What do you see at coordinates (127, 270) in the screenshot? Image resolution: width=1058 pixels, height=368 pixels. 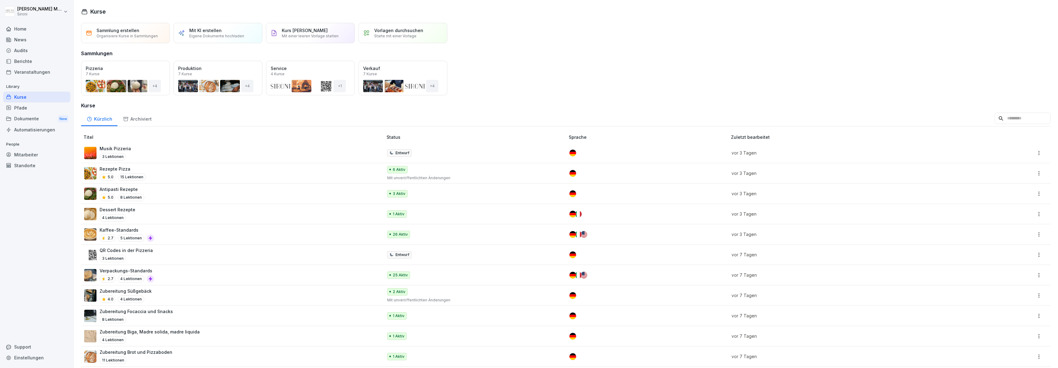 I see `p: Verpackungs-Standards` at bounding box center [127, 270].